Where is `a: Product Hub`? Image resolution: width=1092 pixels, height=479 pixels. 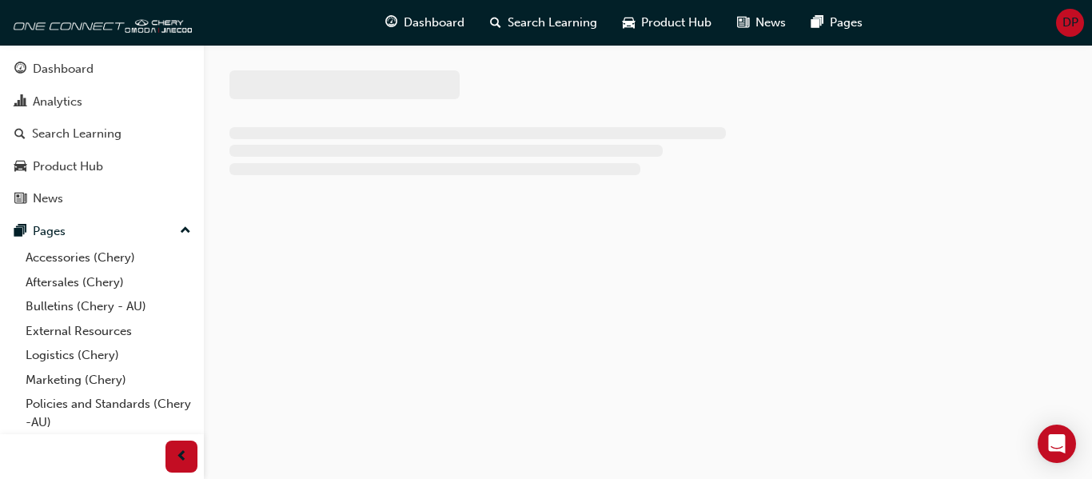
a: Product Hub is located at coordinates (102, 166).